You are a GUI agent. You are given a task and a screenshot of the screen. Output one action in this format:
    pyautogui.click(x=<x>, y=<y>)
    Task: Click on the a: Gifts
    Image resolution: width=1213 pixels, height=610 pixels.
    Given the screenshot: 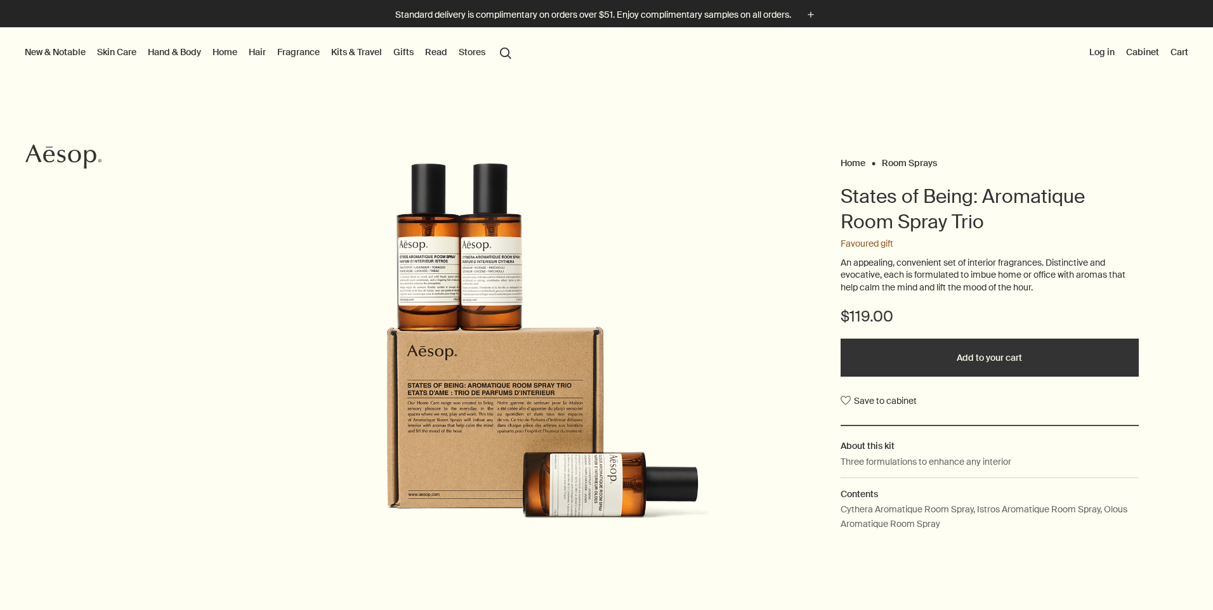 What is the action you would take?
    pyautogui.click(x=404, y=52)
    